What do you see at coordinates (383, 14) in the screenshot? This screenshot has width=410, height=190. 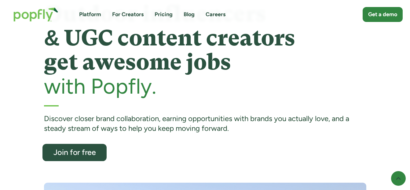 I see `a: Get a demo` at bounding box center [383, 14].